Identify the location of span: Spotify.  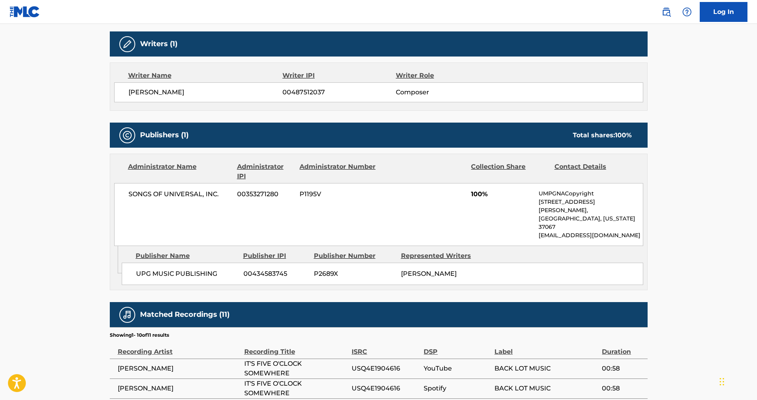
(457, 388).